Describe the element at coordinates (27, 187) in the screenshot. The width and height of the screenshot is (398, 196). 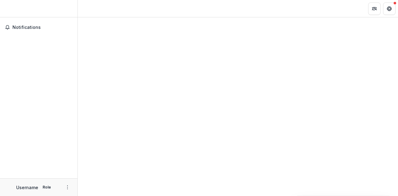
I see `p: Username` at that location.